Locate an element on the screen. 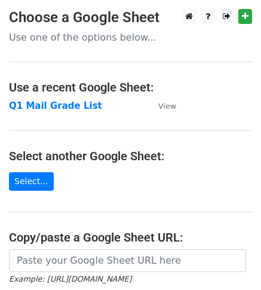 This screenshot has height=290, width=261. h4: Use a recent Google Sheet: is located at coordinates (130, 87).